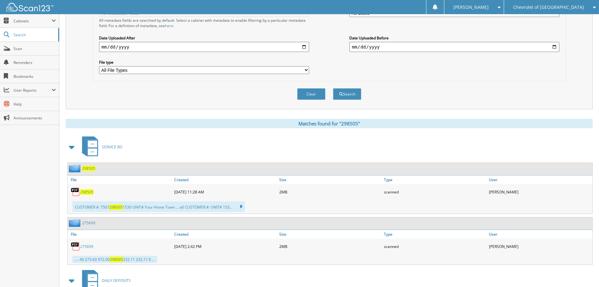 The height and width of the screenshot is (287, 599). What do you see at coordinates (35, 62) in the screenshot?
I see `span: Reminders` at bounding box center [35, 62].